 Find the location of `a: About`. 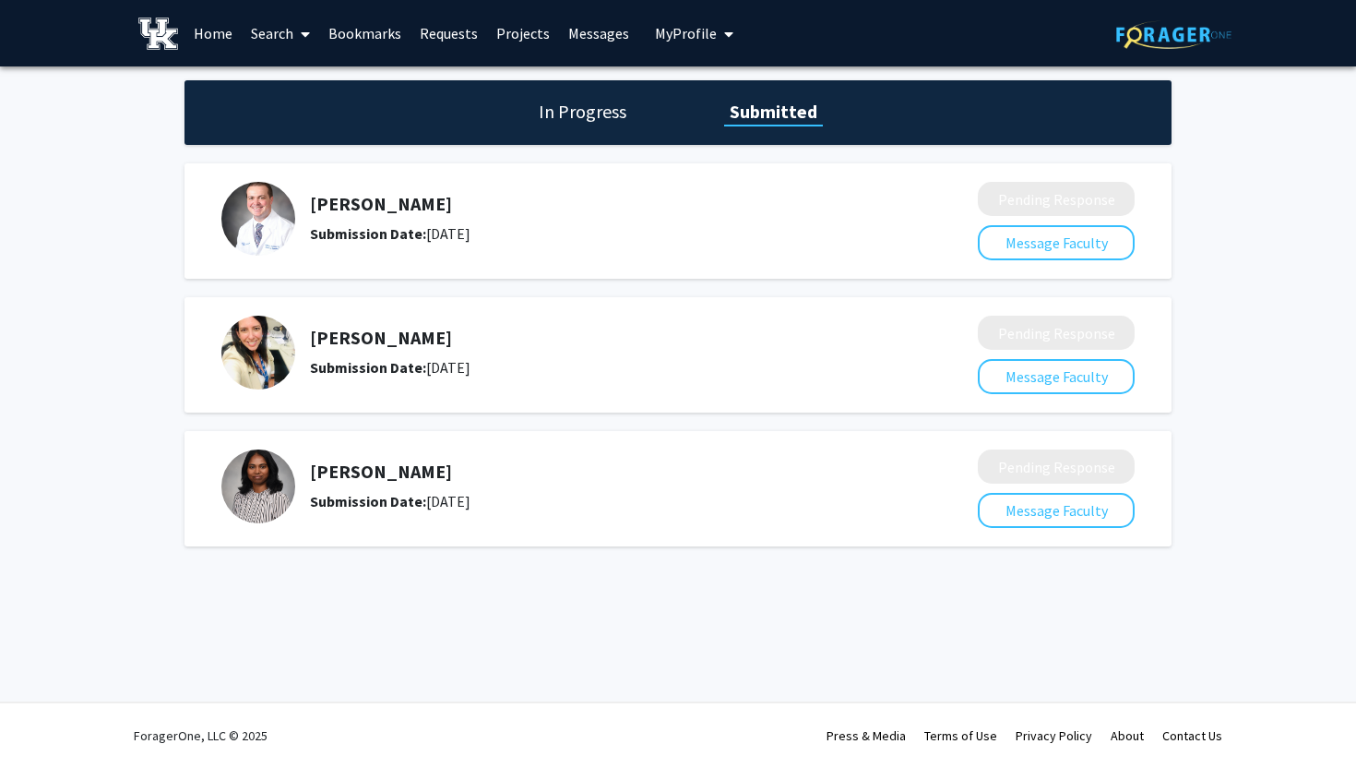

a: About is located at coordinates (1127, 735).